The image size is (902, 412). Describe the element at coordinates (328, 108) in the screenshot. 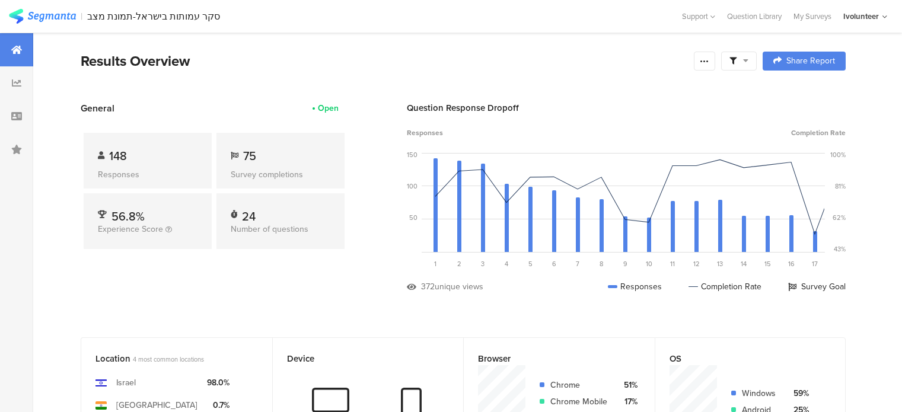

I see `div: Open` at that location.